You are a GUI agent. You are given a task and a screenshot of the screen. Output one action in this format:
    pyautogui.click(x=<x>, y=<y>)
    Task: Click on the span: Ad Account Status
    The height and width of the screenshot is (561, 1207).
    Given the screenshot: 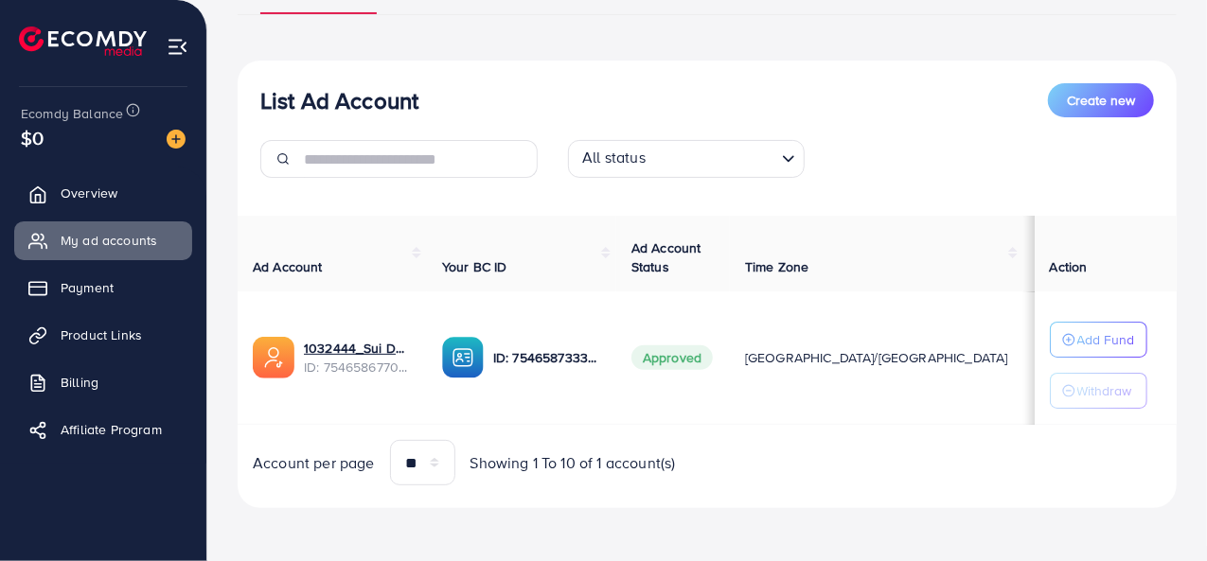 What is the action you would take?
    pyautogui.click(x=666, y=257)
    